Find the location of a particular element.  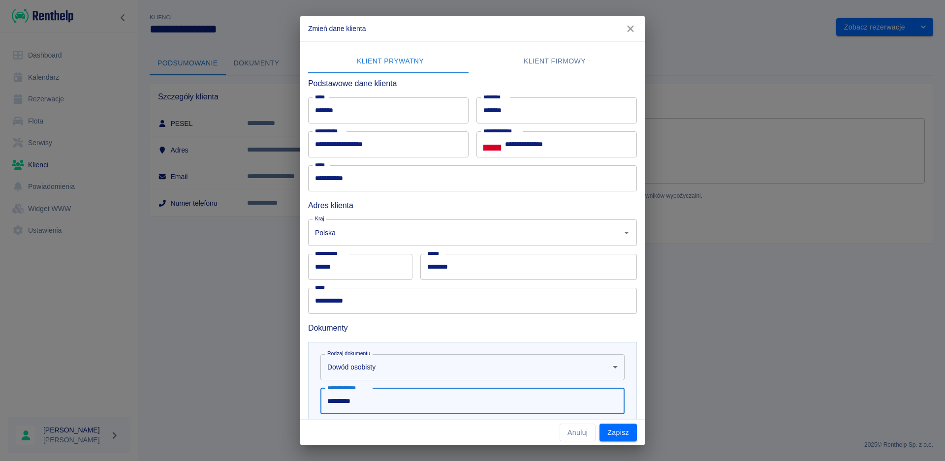

h6: Dokumenty is located at coordinates (472, 328).